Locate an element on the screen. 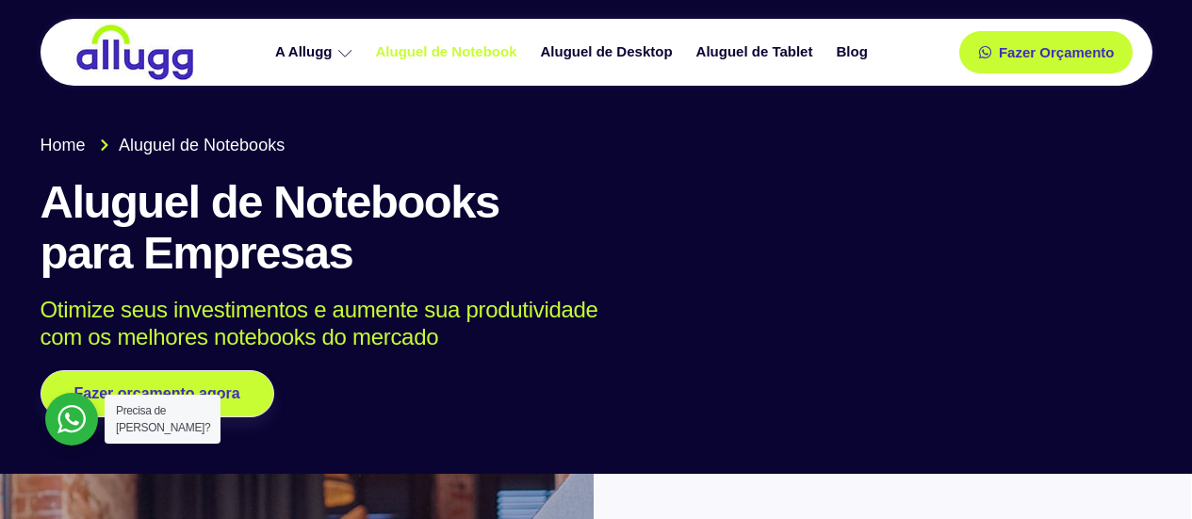  a: Aluguel de Desktop is located at coordinates (608, 52).